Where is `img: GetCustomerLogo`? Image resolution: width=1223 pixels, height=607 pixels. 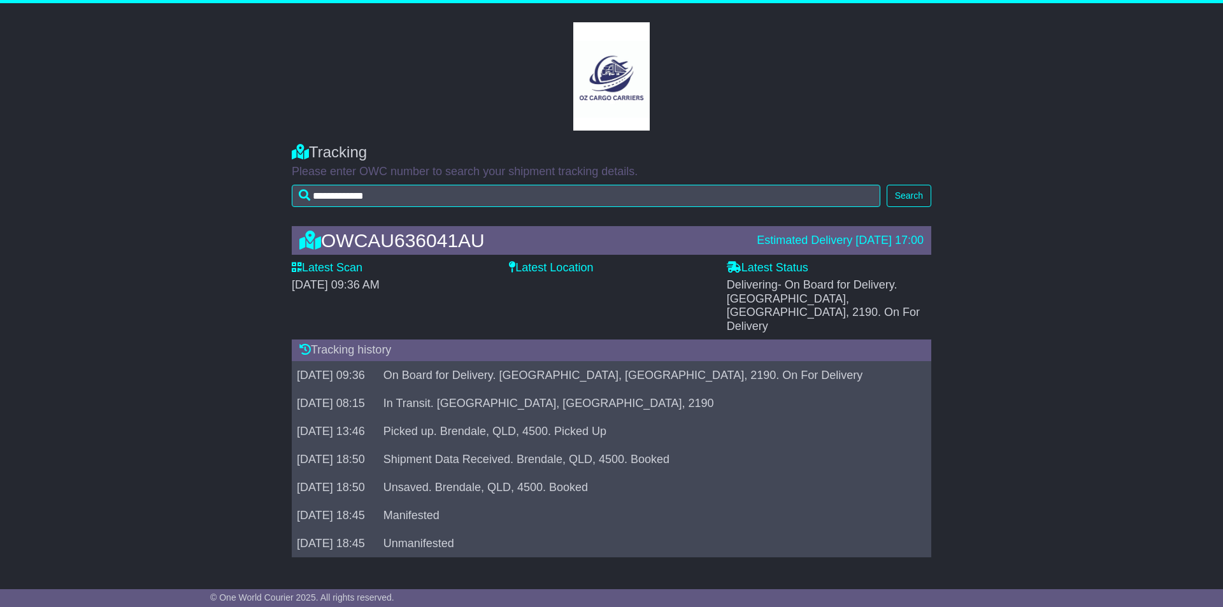
img: GetCustomerLogo is located at coordinates (612, 76).